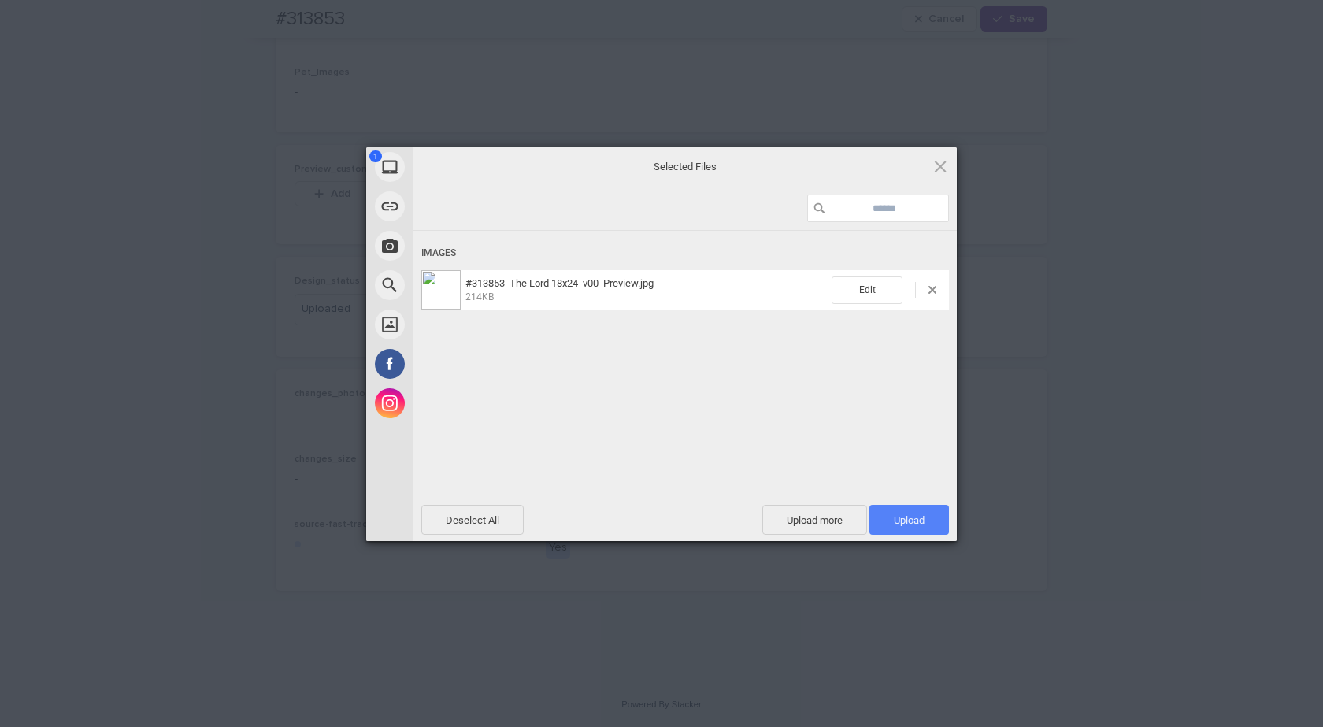 The image size is (1323, 727). Describe the element at coordinates (461, 206) in the screenshot. I see `div: Link (URL)` at that location.